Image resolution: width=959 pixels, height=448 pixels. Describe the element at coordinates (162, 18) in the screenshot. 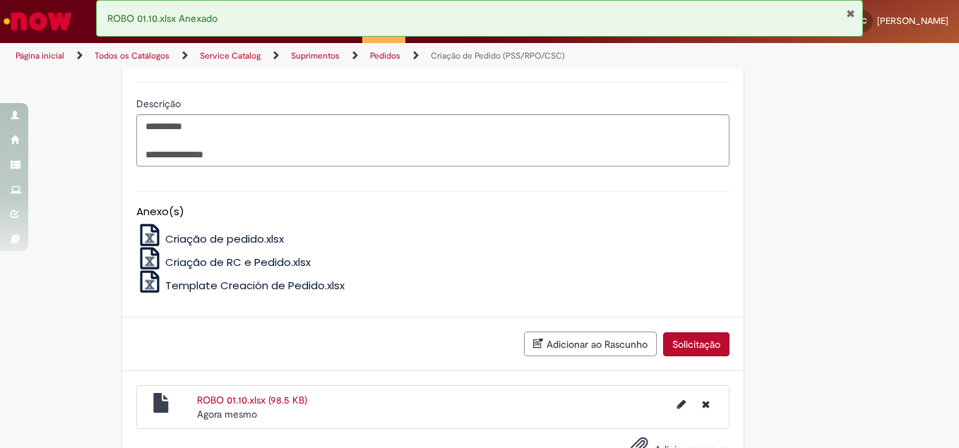

I see `span: ROBO 01.10.xlsx Anexado` at that location.